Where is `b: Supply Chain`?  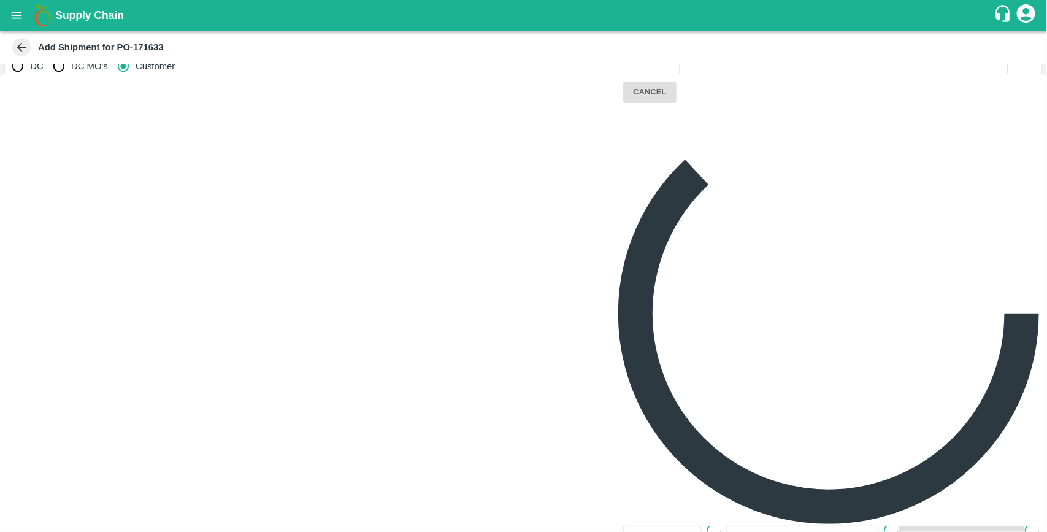 b: Supply Chain is located at coordinates (90, 15).